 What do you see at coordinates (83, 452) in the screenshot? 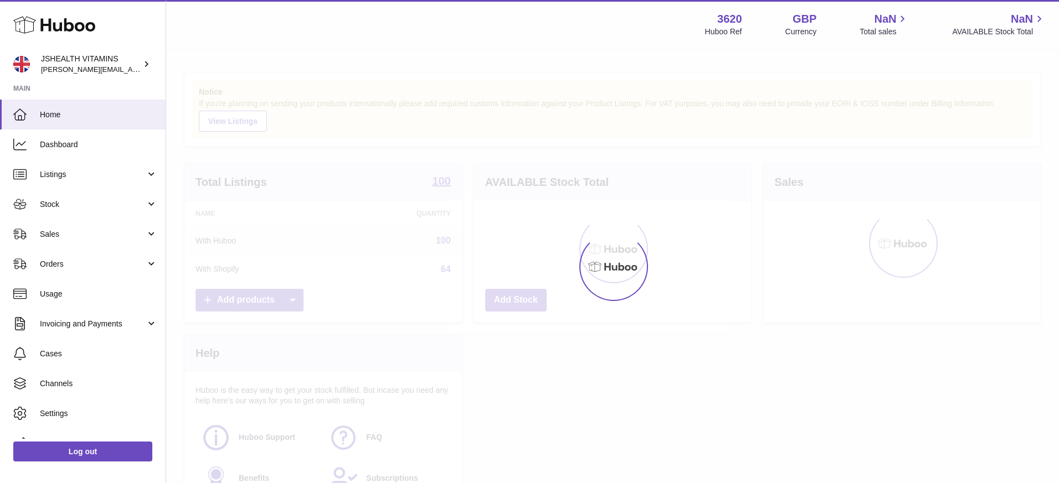
I see `a: Log out` at bounding box center [83, 452].